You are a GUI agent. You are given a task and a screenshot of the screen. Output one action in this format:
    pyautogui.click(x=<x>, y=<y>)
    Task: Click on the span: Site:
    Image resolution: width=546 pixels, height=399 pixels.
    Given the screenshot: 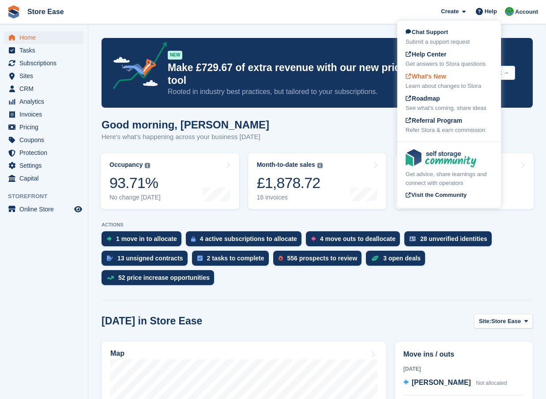 What is the action you would take?
    pyautogui.click(x=485, y=321)
    